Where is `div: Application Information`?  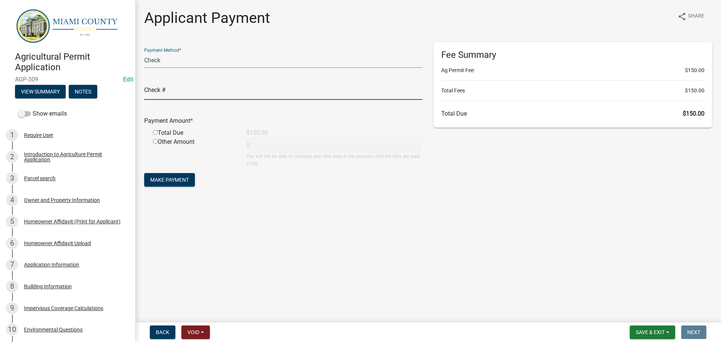 div: Application Information is located at coordinates (51, 265).